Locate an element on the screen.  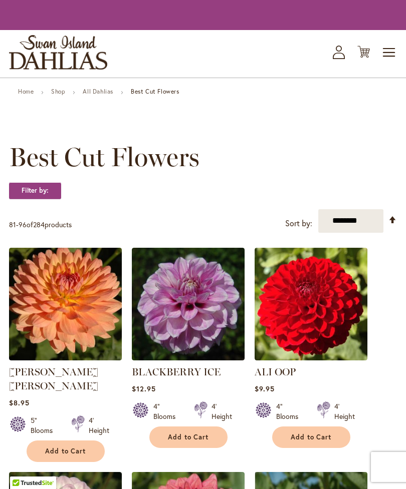
a: Home is located at coordinates (26, 91).